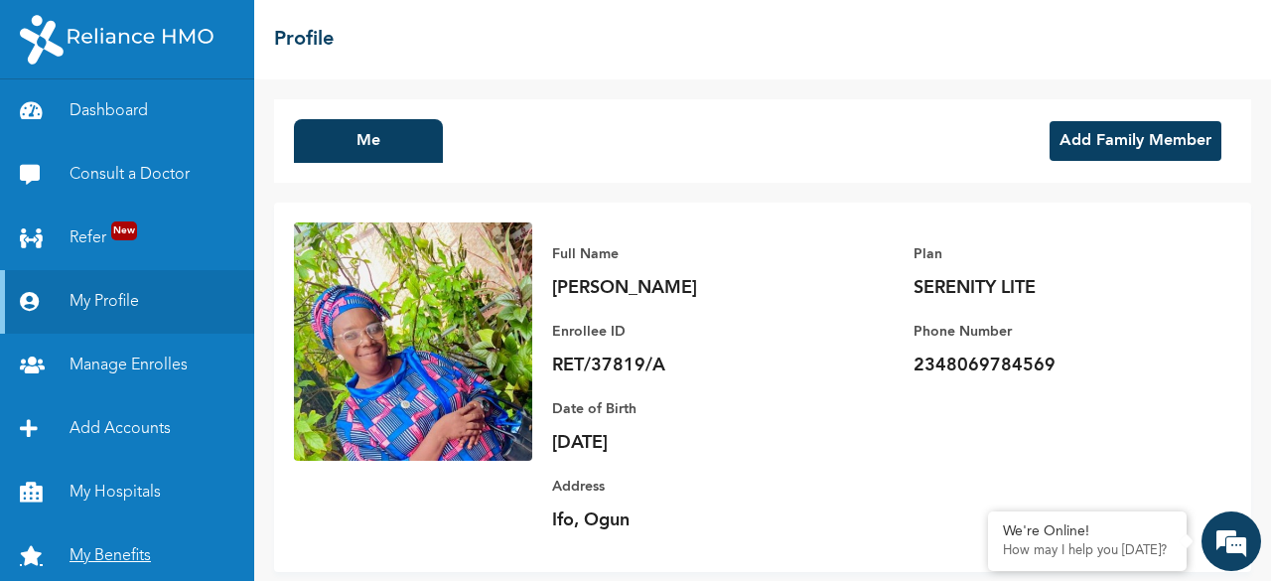  What do you see at coordinates (413, 342) in the screenshot?
I see `img: Enrollee` at bounding box center [413, 342].